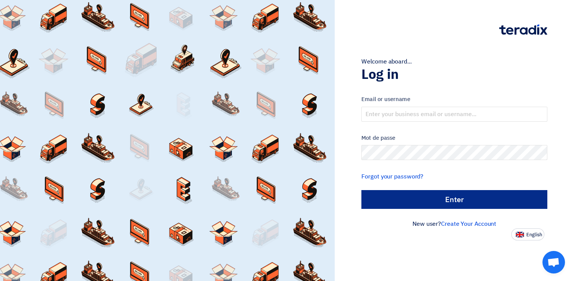 This screenshot has width=574, height=281. What do you see at coordinates (454, 74) in the screenshot?
I see `h1: Log in` at bounding box center [454, 74].